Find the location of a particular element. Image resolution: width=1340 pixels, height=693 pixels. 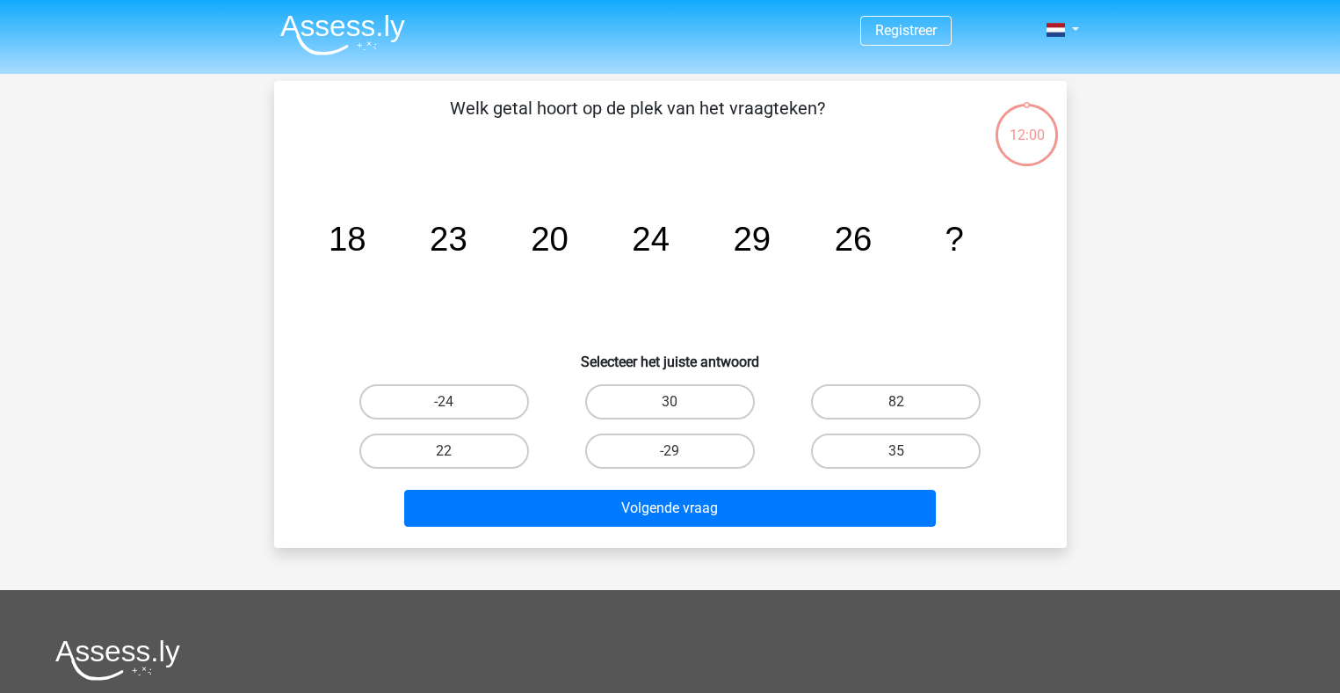

p: Welk getal hoort op de plek van het vraagteken? is located at coordinates (637, 121).